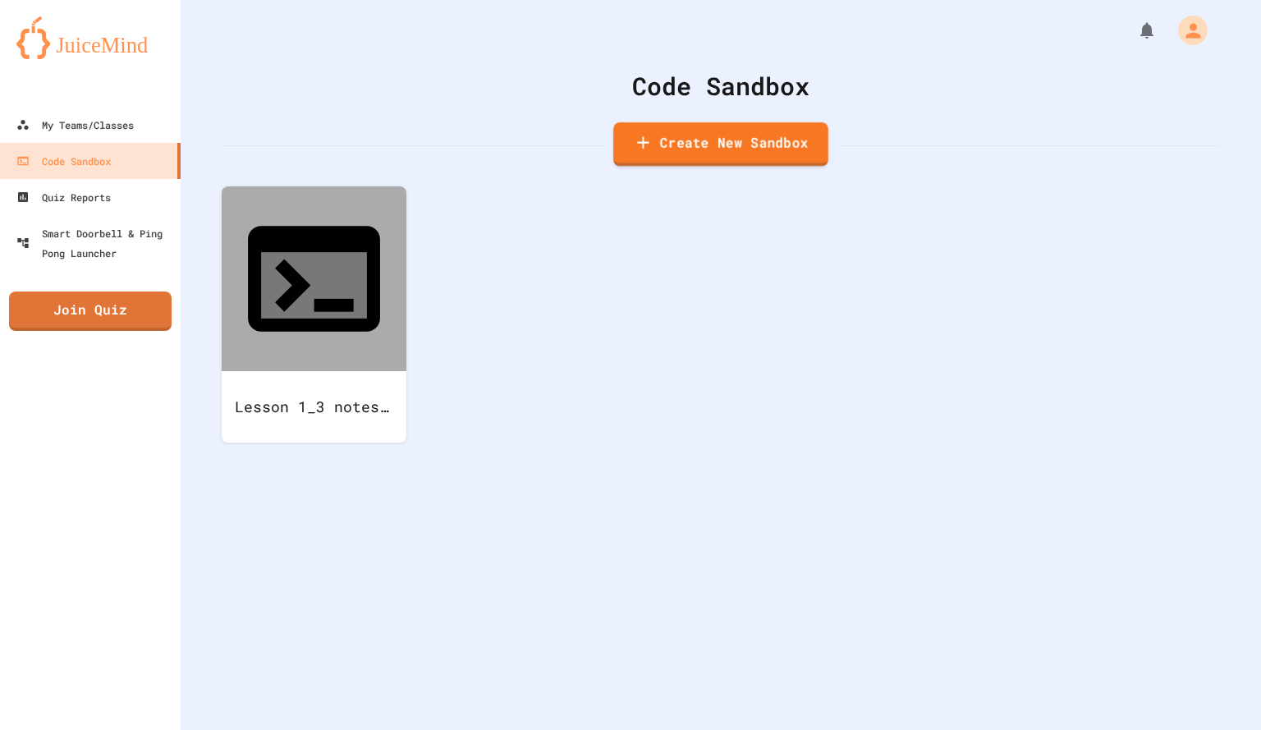 The height and width of the screenshot is (730, 1261). Describe the element at coordinates (90, 38) in the screenshot. I see `img: logo-orange.svg` at that location.